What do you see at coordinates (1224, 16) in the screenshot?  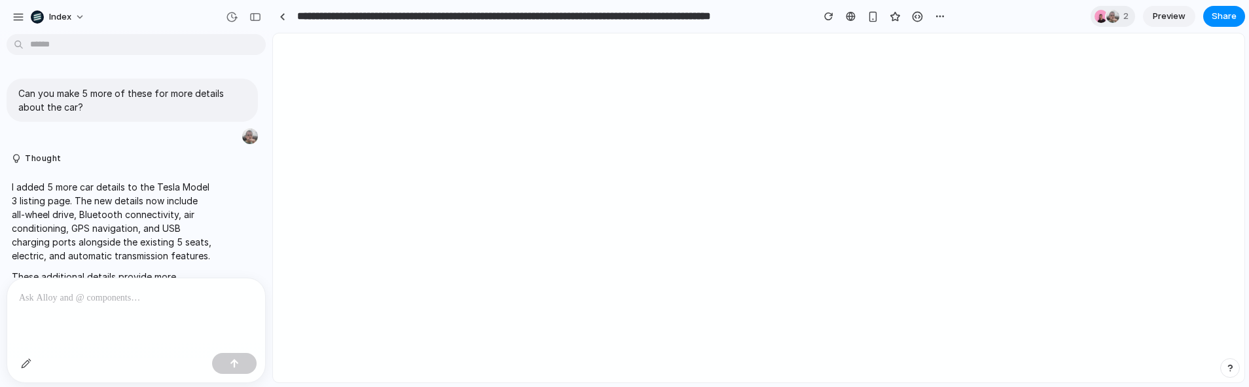 I see `span: Share` at bounding box center [1224, 16].